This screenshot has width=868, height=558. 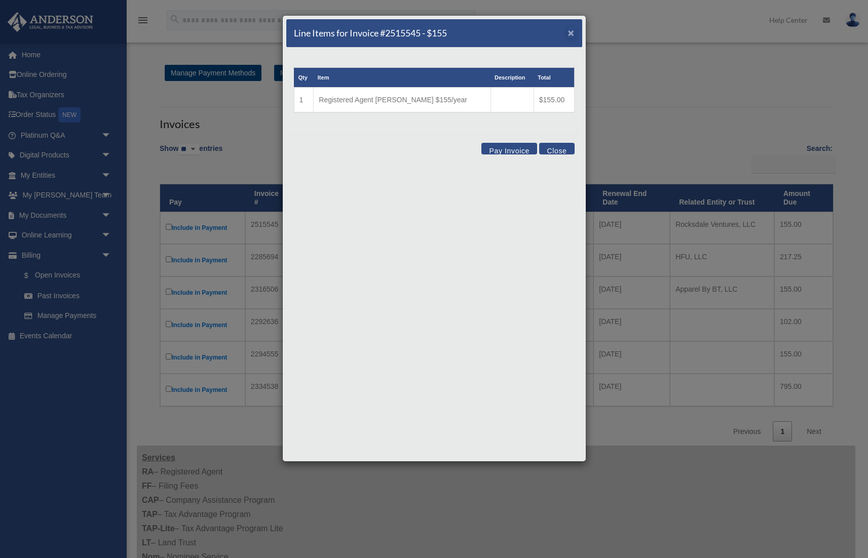 I want to click on th: Item, so click(x=402, y=78).